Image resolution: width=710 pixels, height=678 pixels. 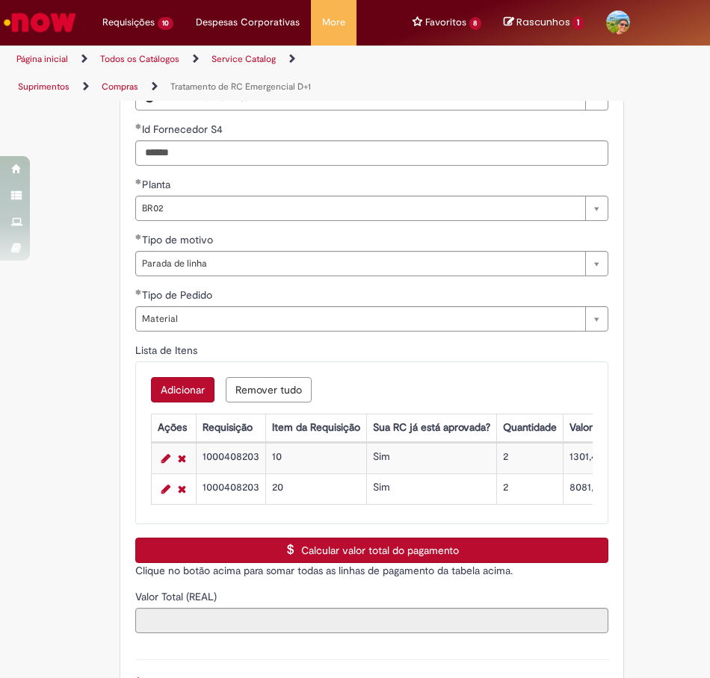 What do you see at coordinates (615, 489) in the screenshot?
I see `td: 8081,70` at bounding box center [615, 489].